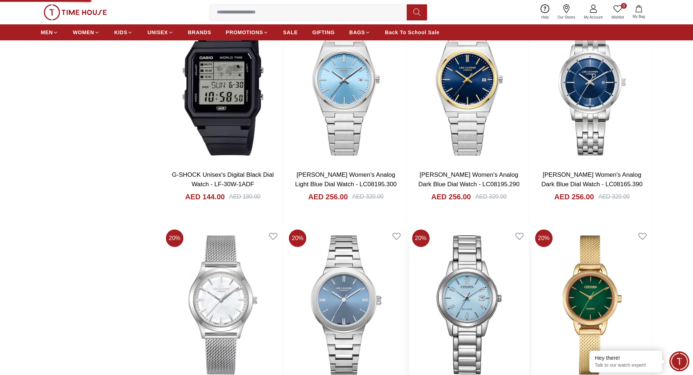  Describe the element at coordinates (626, 358) in the screenshot. I see `div: Hey there!` at that location.